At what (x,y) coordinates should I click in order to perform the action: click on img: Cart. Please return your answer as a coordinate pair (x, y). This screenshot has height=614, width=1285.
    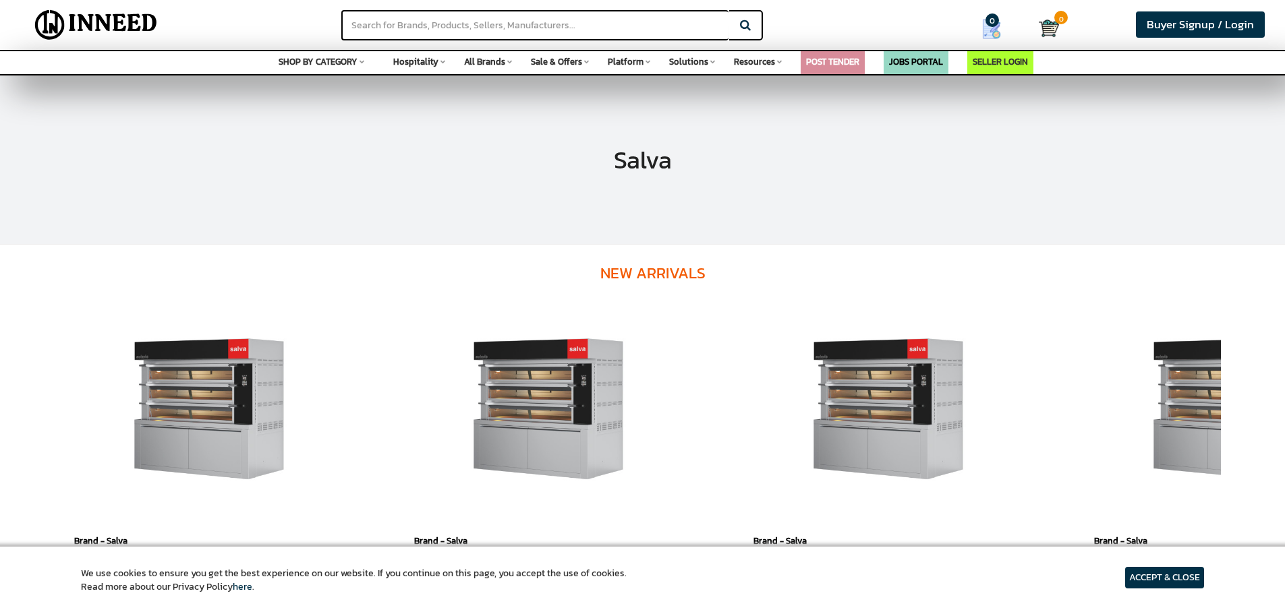
    Looking at the image, I should click on (1049, 28).